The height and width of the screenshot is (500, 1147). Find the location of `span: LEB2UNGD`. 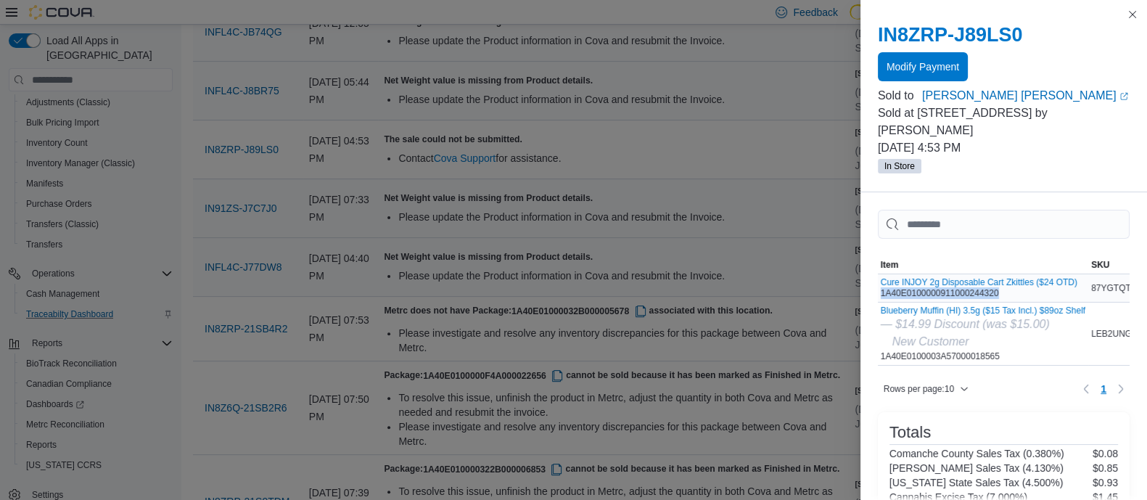

span: LEB2UNGD is located at coordinates (1114, 334).